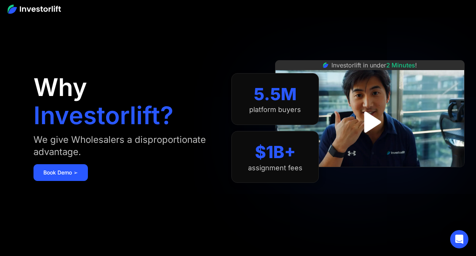 Image resolution: width=476 pixels, height=256 pixels. Describe the element at coordinates (275, 110) in the screenshot. I see `div: platform buyers` at that location.